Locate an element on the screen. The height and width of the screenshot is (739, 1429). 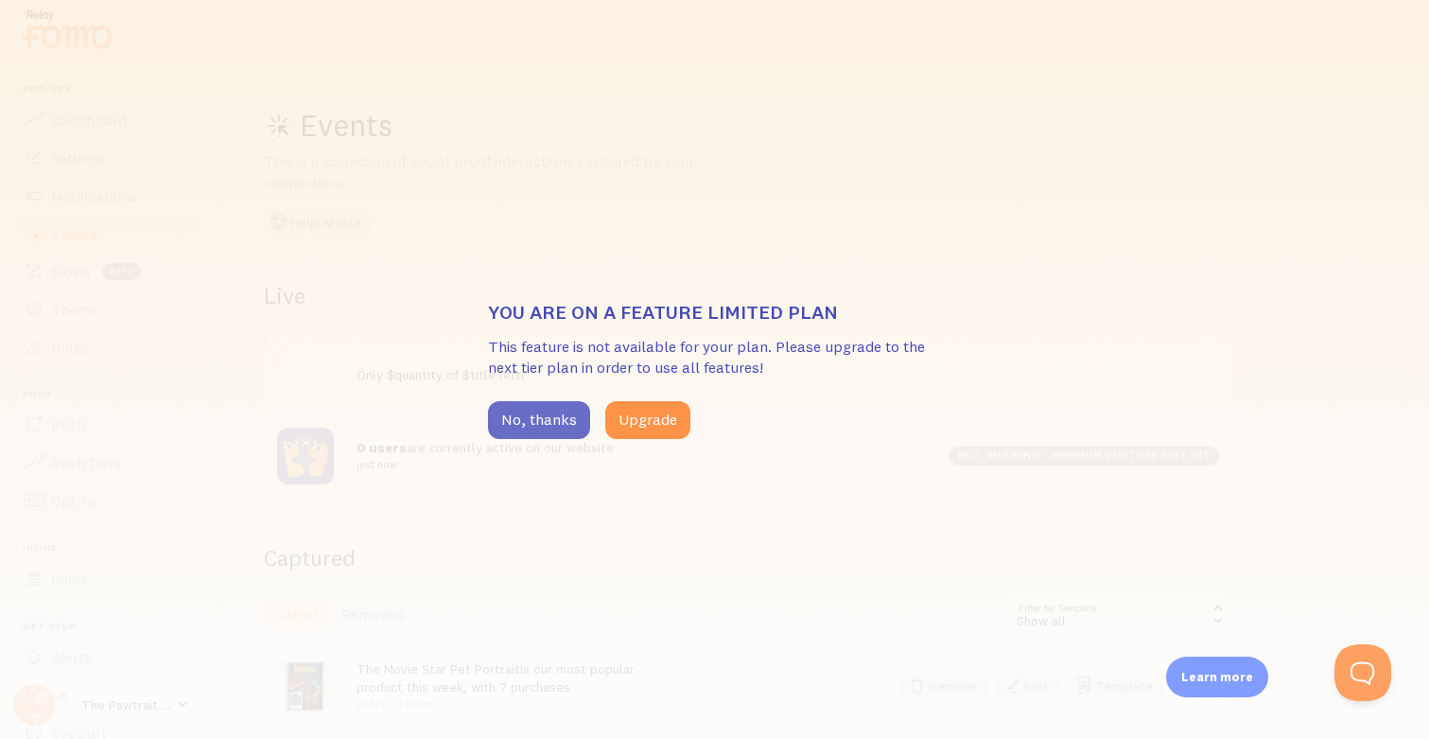
button: Upgrade is located at coordinates (648, 420).